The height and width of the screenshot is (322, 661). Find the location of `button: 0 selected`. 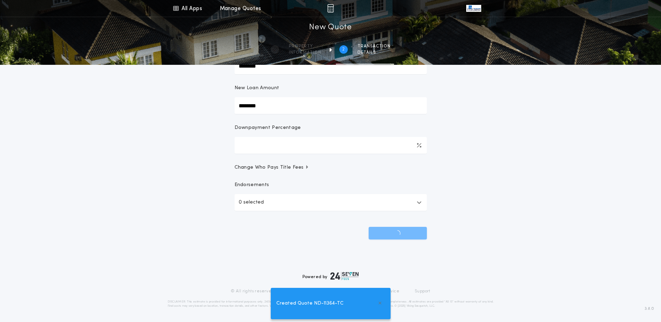

button: 0 selected is located at coordinates (330, 202).